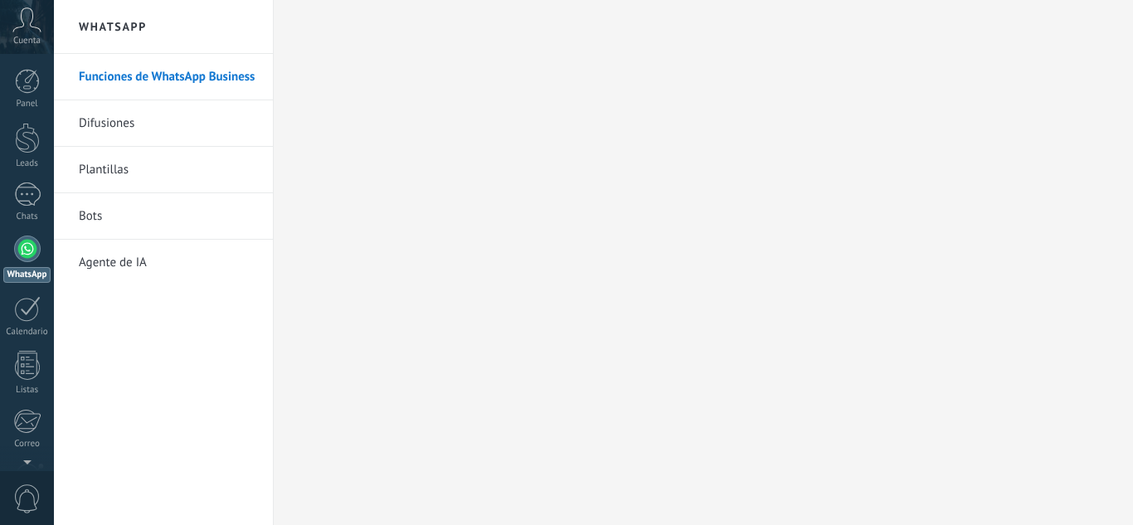 The image size is (1133, 525). I want to click on a: Plantillas, so click(168, 170).